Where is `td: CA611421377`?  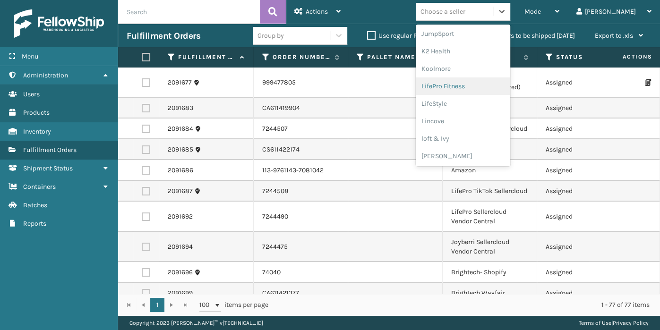 td: CA611421377 is located at coordinates (301, 293).